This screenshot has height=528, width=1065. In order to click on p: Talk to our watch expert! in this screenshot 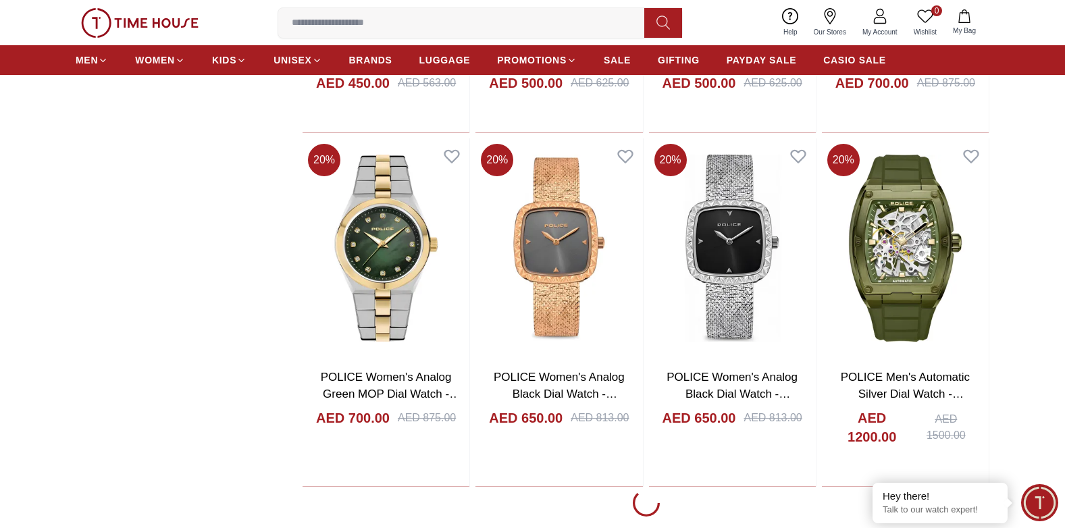, I will do `click(940, 510)`.